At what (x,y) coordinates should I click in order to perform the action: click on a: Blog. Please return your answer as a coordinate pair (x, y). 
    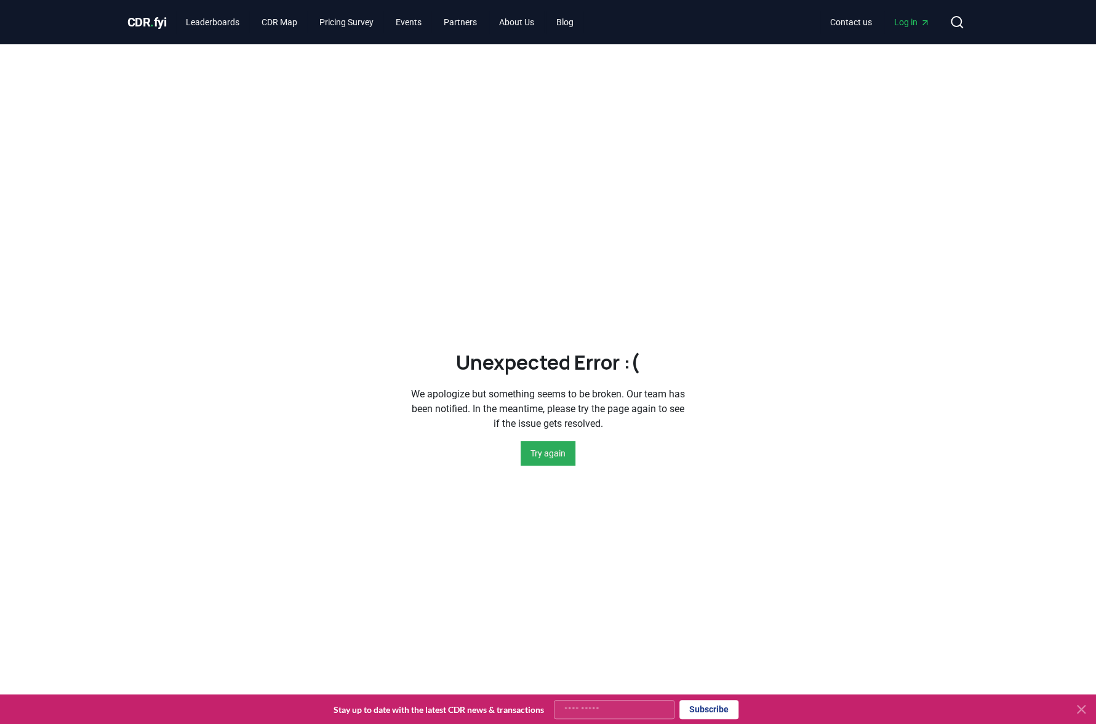
    Looking at the image, I should click on (565, 22).